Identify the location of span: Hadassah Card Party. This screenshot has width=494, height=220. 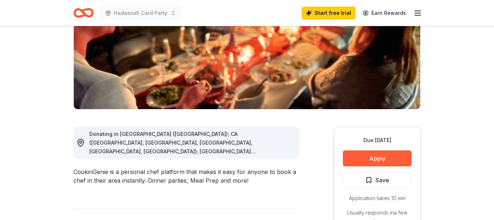
(141, 13).